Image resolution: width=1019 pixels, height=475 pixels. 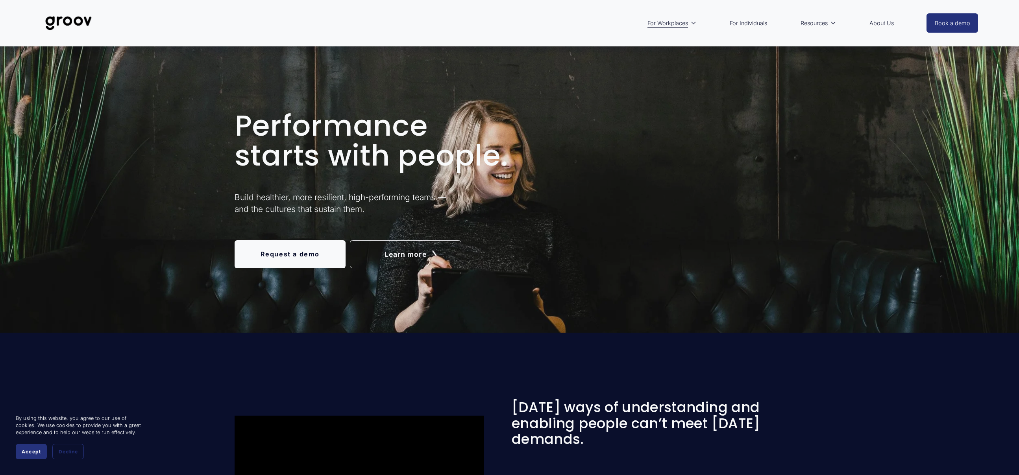 What do you see at coordinates (31, 452) in the screenshot?
I see `span: Accept` at bounding box center [31, 452].